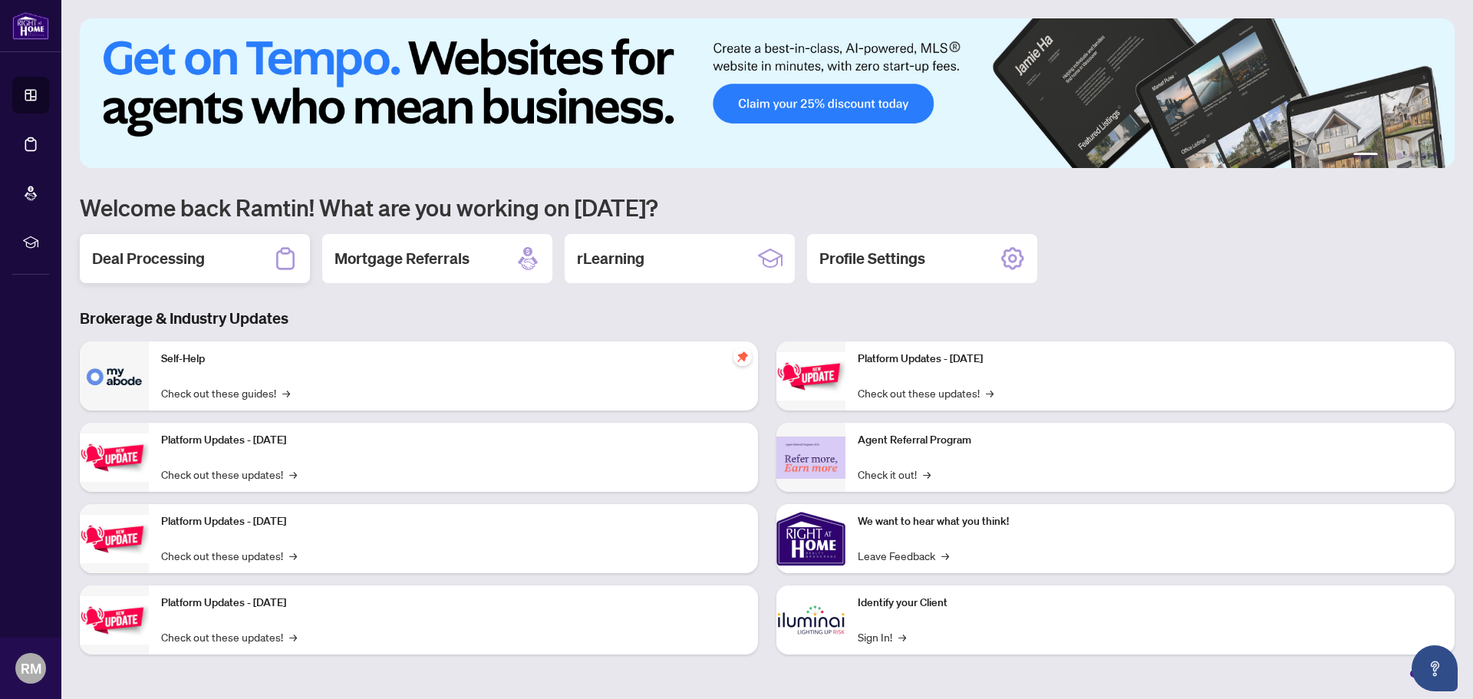  What do you see at coordinates (903, 555) in the screenshot?
I see `a: Leave Feedback→` at bounding box center [903, 555].